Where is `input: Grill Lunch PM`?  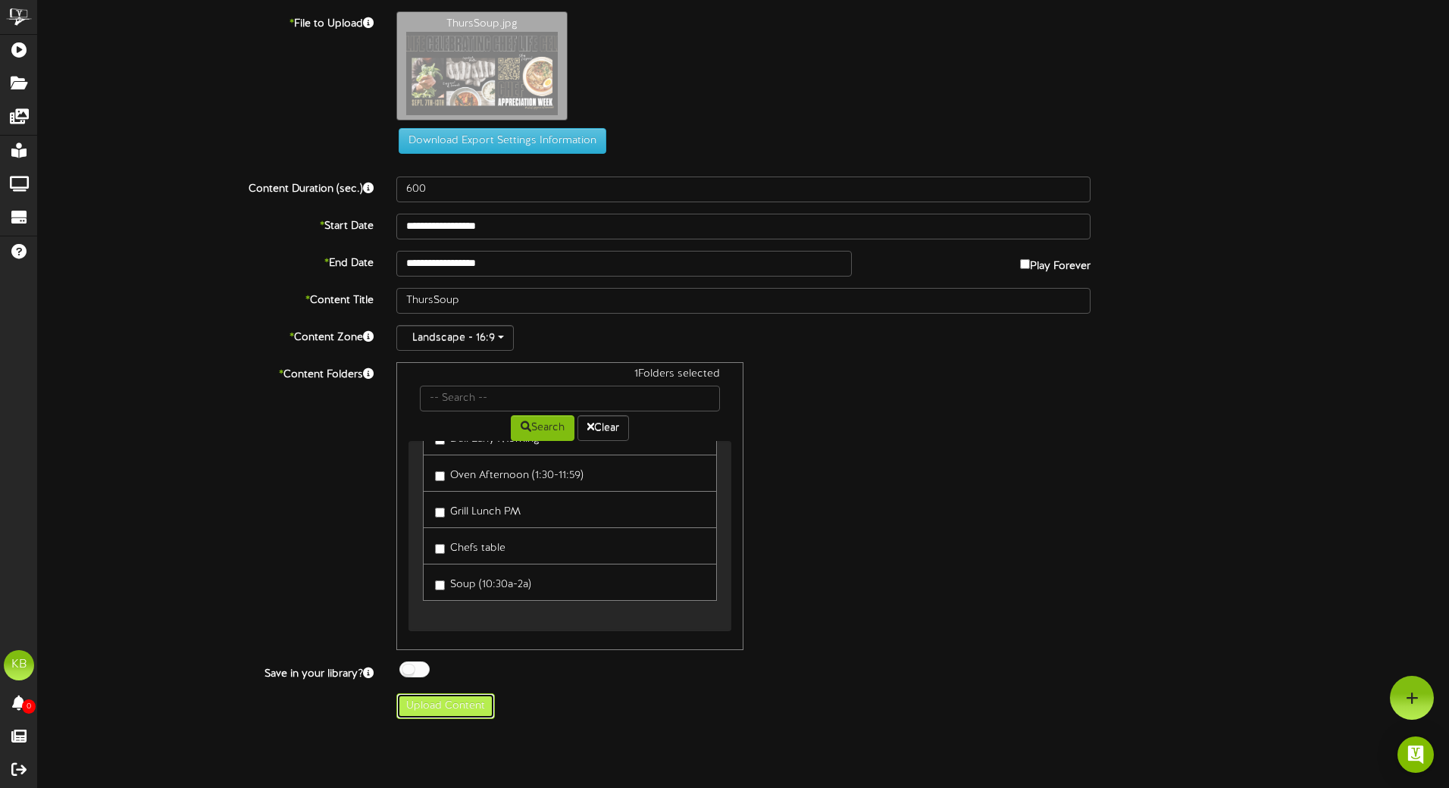
input: Grill Lunch PM is located at coordinates (440, 512).